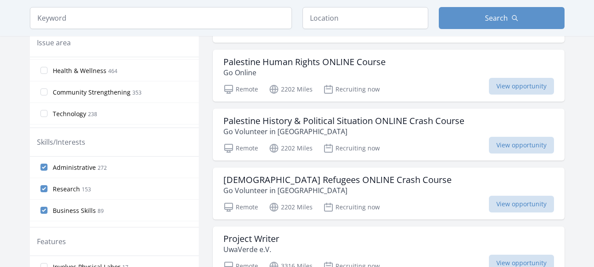 This screenshot has height=267, width=594. What do you see at coordinates (101, 211) in the screenshot?
I see `span: 89` at bounding box center [101, 211].